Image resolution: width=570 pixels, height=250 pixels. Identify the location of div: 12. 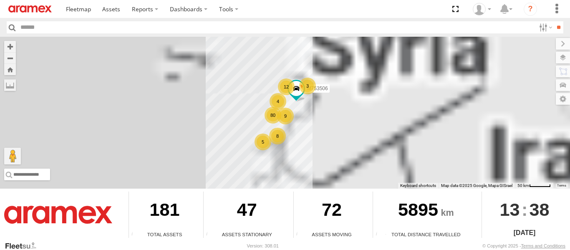
(286, 87).